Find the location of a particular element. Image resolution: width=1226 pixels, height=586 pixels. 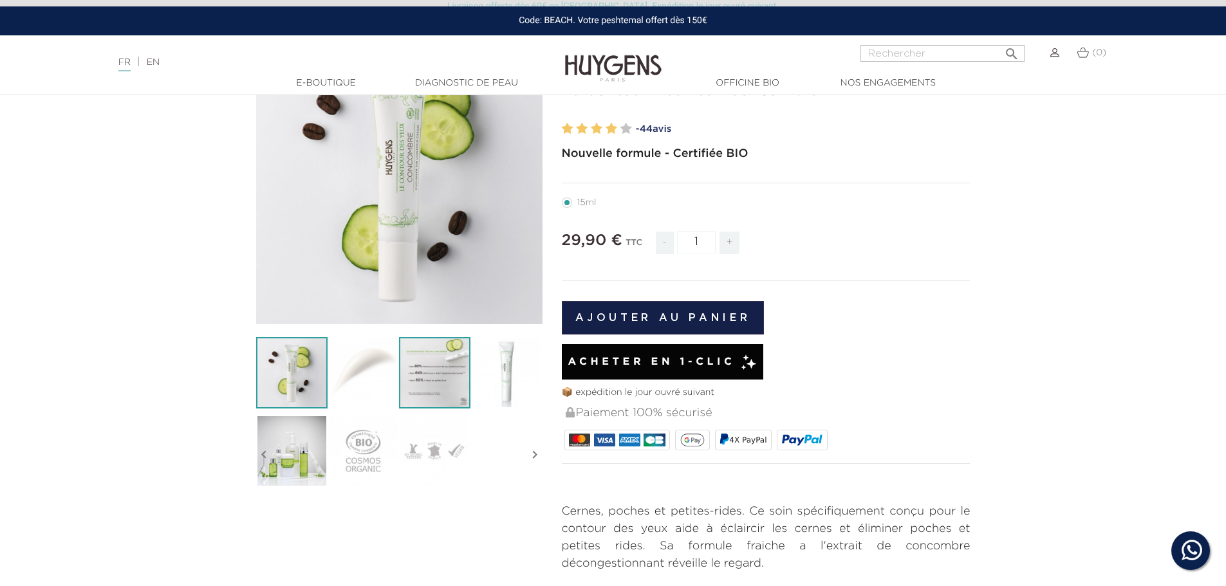

img: Paiement 100% sécurisé is located at coordinates (570, 413).